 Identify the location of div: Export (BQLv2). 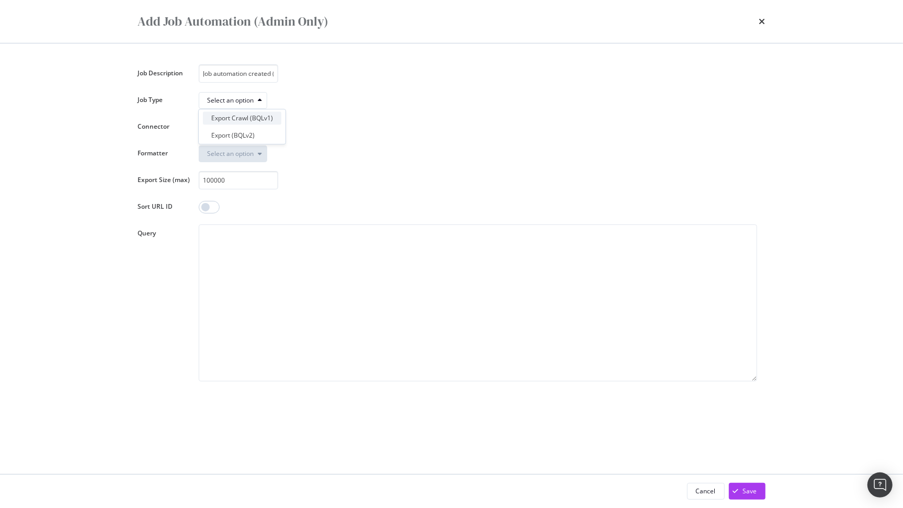
(233, 135).